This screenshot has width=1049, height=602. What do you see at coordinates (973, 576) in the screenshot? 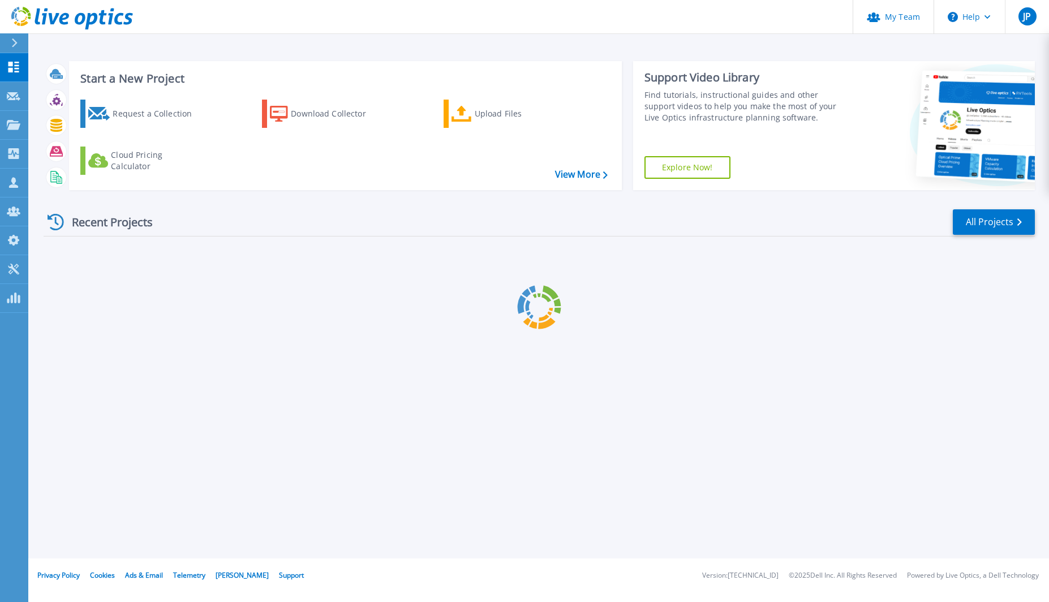
I see `li: Powered by Live Optics, a Dell Technology` at bounding box center [973, 576].